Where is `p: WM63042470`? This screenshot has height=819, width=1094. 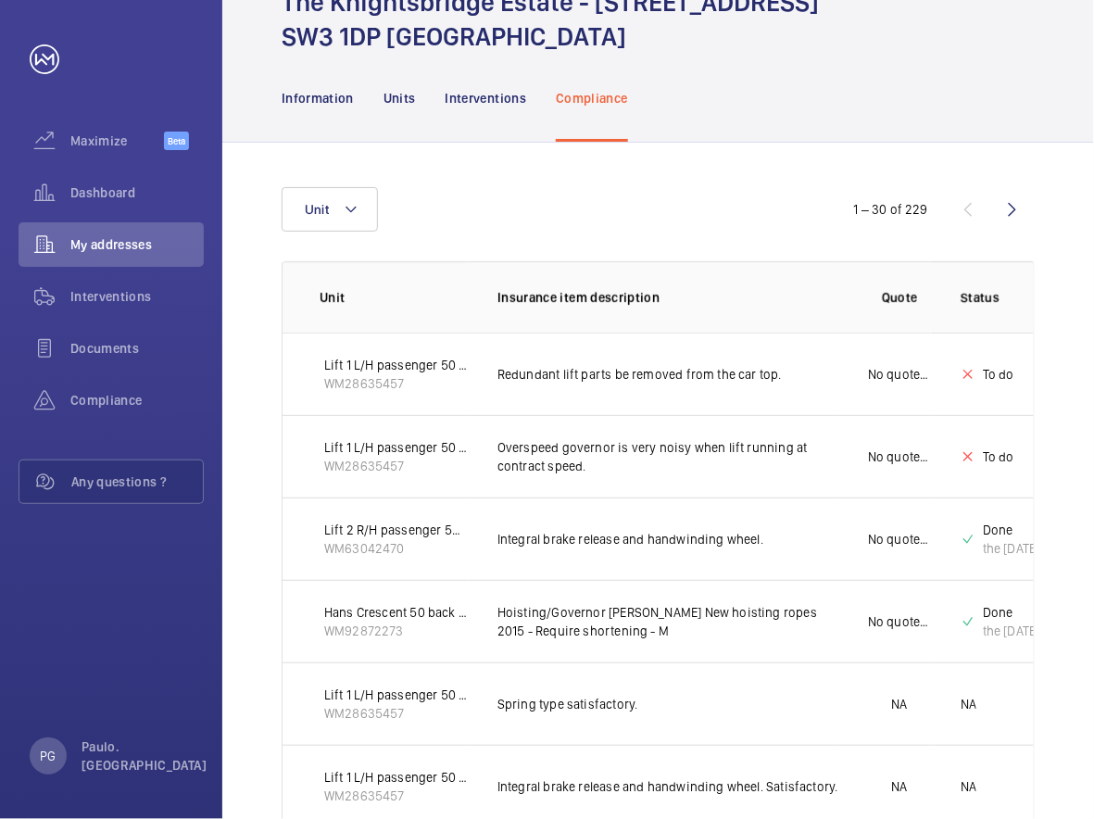 p: WM63042470 is located at coordinates (396, 548).